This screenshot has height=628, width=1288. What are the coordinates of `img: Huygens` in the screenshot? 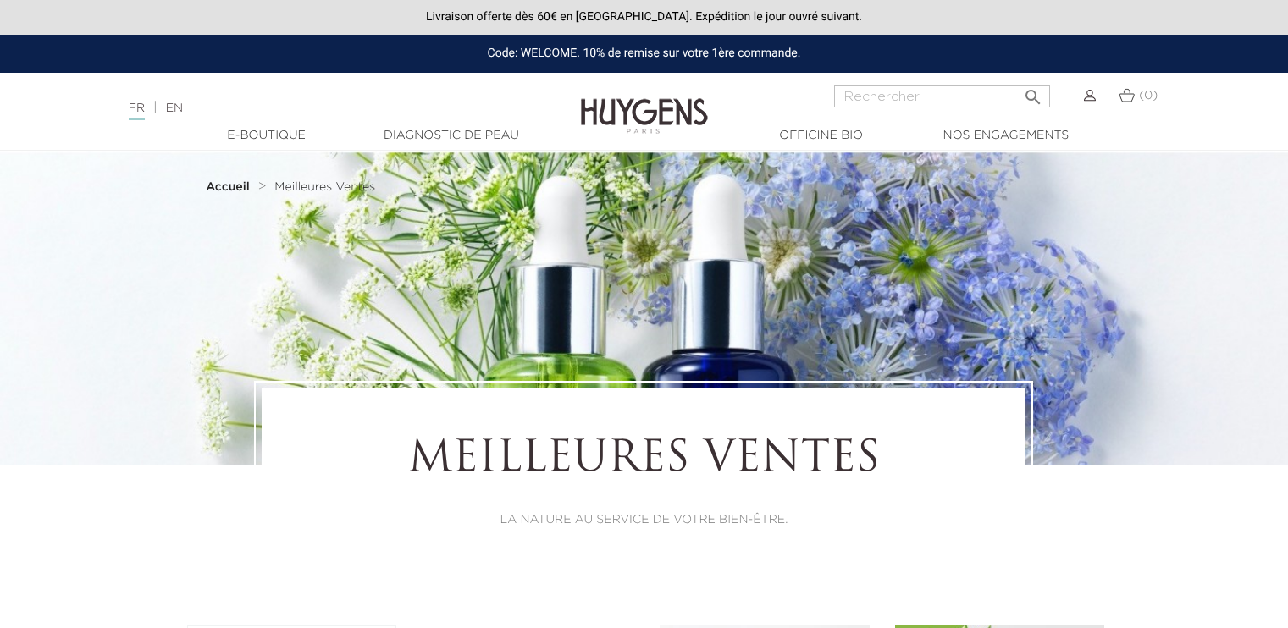 It's located at (644, 103).